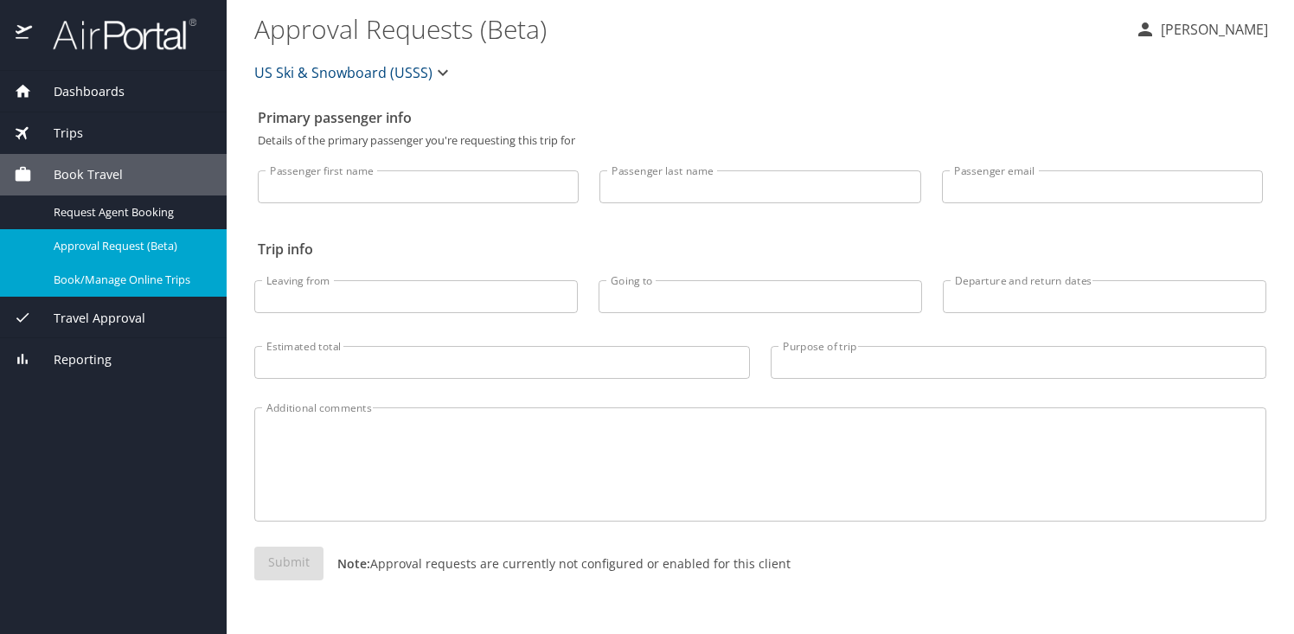 The height and width of the screenshot is (634, 1294). I want to click on span: Book/Manage Online Trips, so click(130, 279).